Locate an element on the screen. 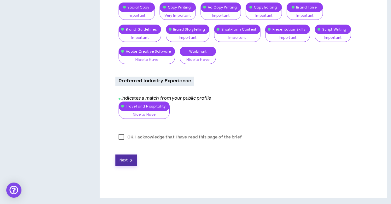 This screenshot has width=391, height=204. label: OK, I acknowledge that I have read this page of the brief is located at coordinates (180, 137).